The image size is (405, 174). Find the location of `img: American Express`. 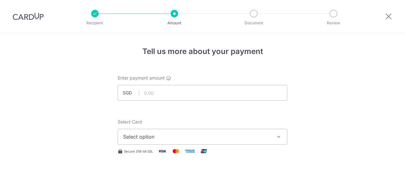

img: American Express is located at coordinates (190, 151).